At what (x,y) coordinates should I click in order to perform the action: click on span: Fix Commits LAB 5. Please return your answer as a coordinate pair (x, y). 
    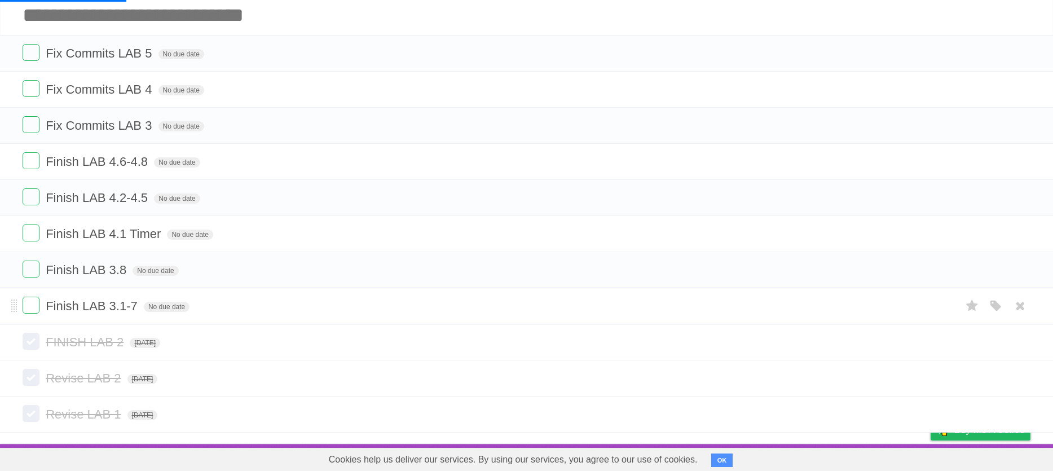
    Looking at the image, I should click on (100, 53).